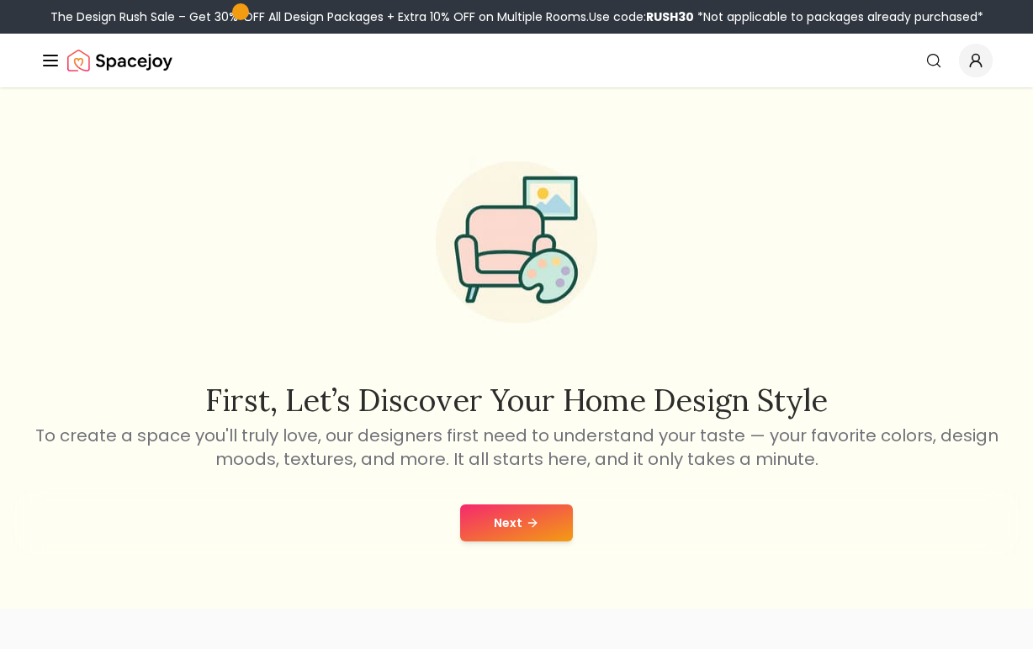 The height and width of the screenshot is (649, 1033). I want to click on button: Next, so click(516, 523).